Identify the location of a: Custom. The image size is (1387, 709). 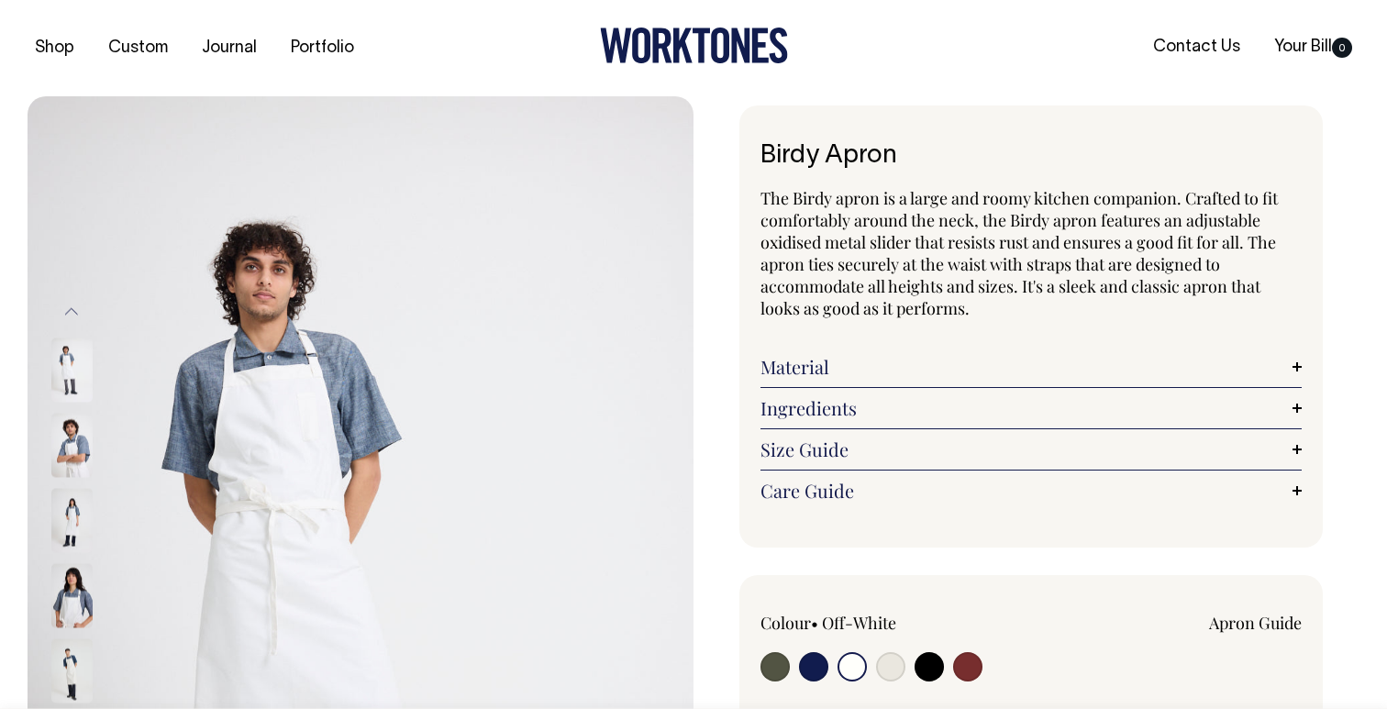
(138, 48).